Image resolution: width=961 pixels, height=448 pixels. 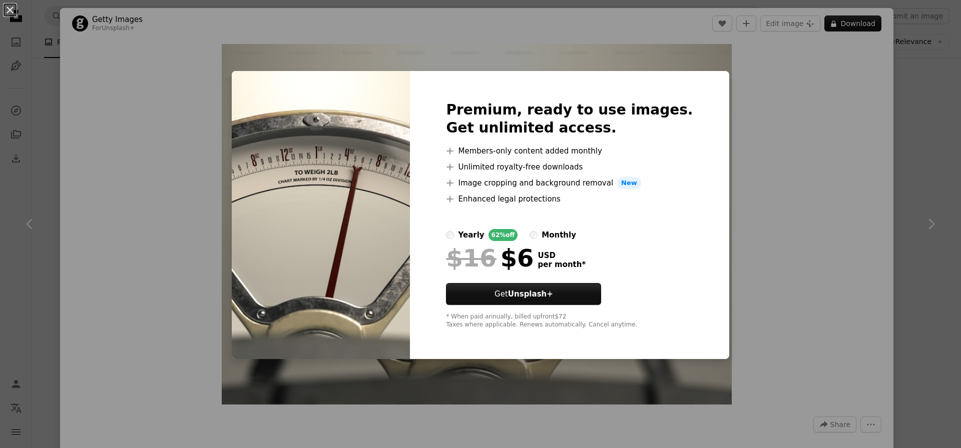 What do you see at coordinates (523, 294) in the screenshot?
I see `button: GetUnsplash+` at bounding box center [523, 294].